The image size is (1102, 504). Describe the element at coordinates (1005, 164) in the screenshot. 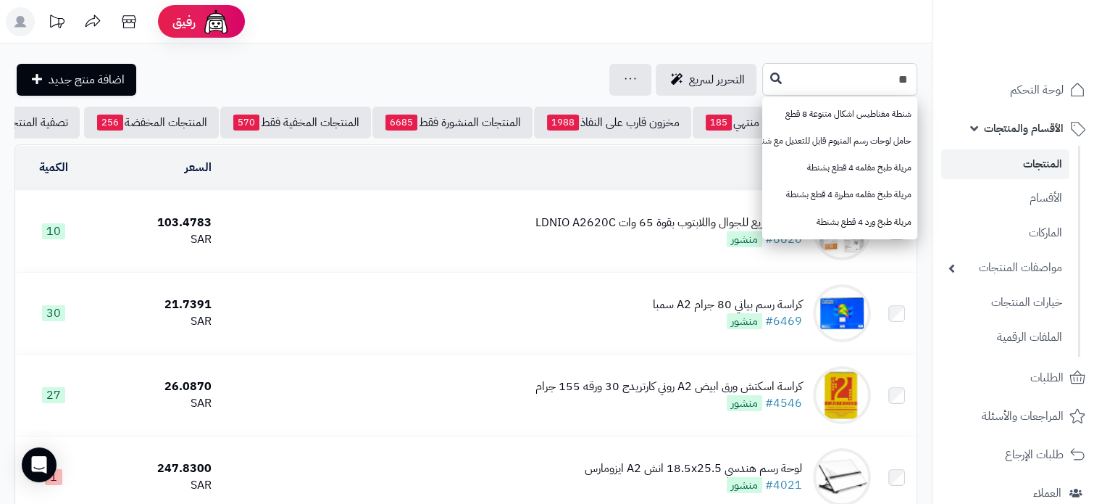

I see `a: المنتجات` at that location.